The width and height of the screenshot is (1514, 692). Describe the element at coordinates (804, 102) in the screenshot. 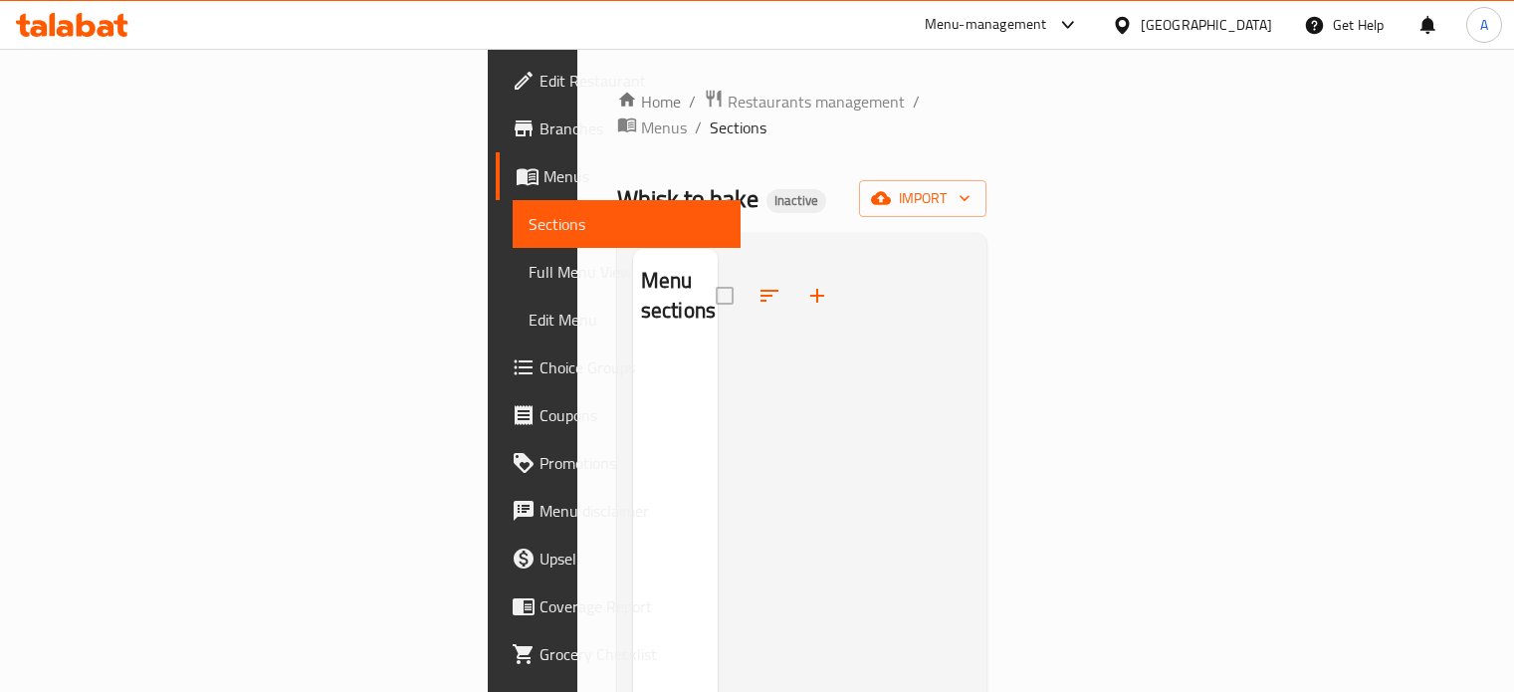

I see `a: Restaurants management` at that location.